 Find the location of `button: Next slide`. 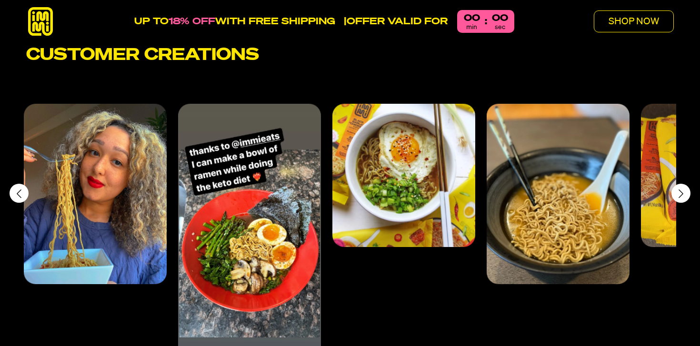

button: Next slide is located at coordinates (681, 193).